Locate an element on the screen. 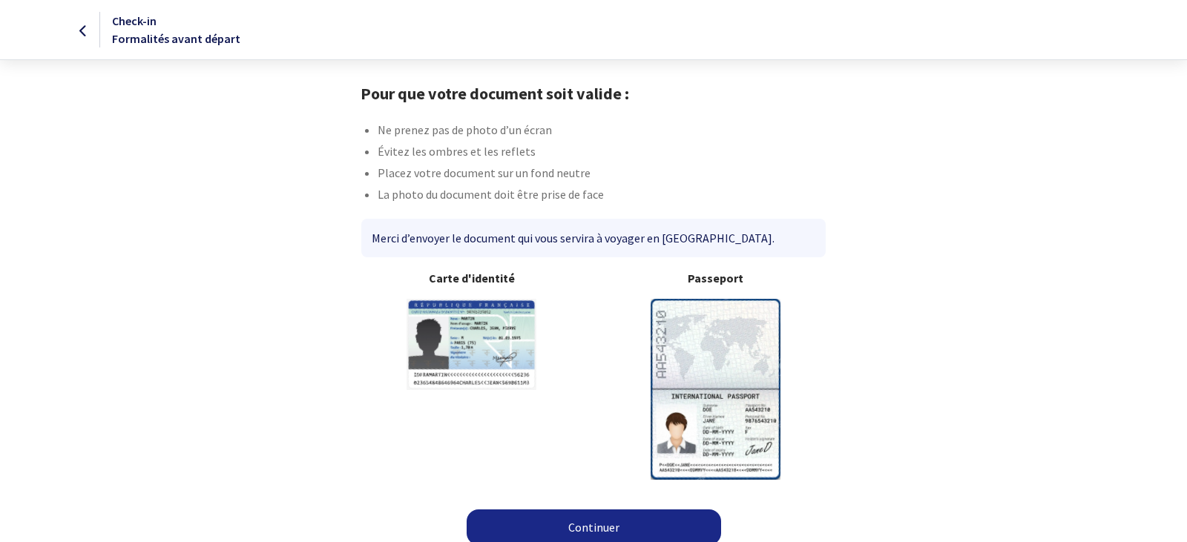  b: Carte d'identité is located at coordinates (471, 278).